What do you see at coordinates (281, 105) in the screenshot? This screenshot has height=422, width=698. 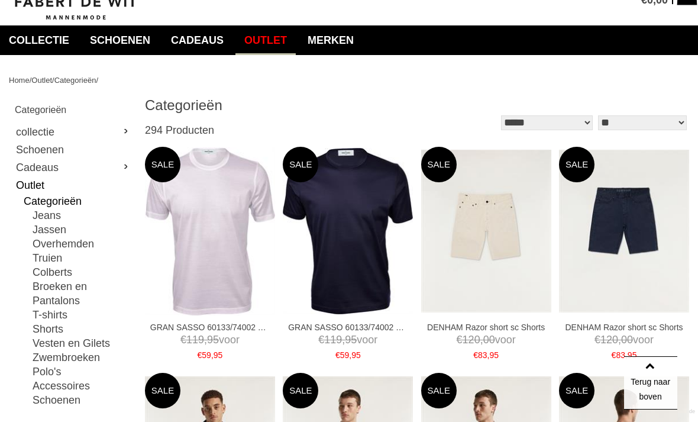 I see `h1: Categorieën` at bounding box center [281, 105].